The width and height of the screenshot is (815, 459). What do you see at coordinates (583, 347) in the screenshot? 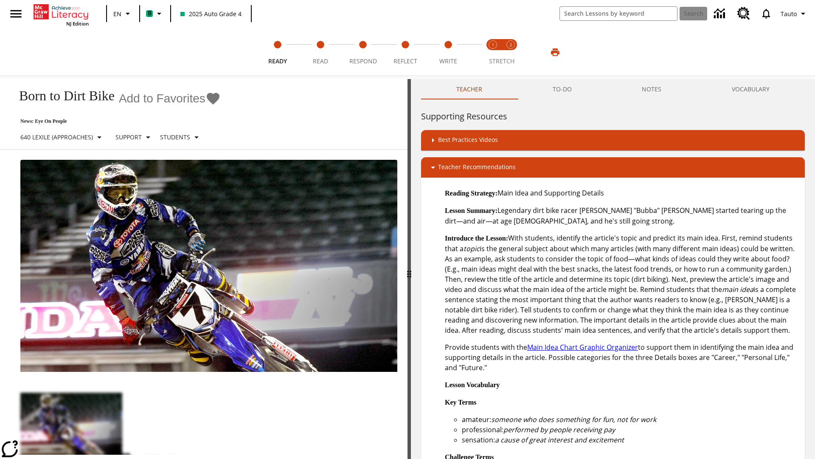
I see `a: Main Idea Chart Graphic Organizer` at bounding box center [583, 347].